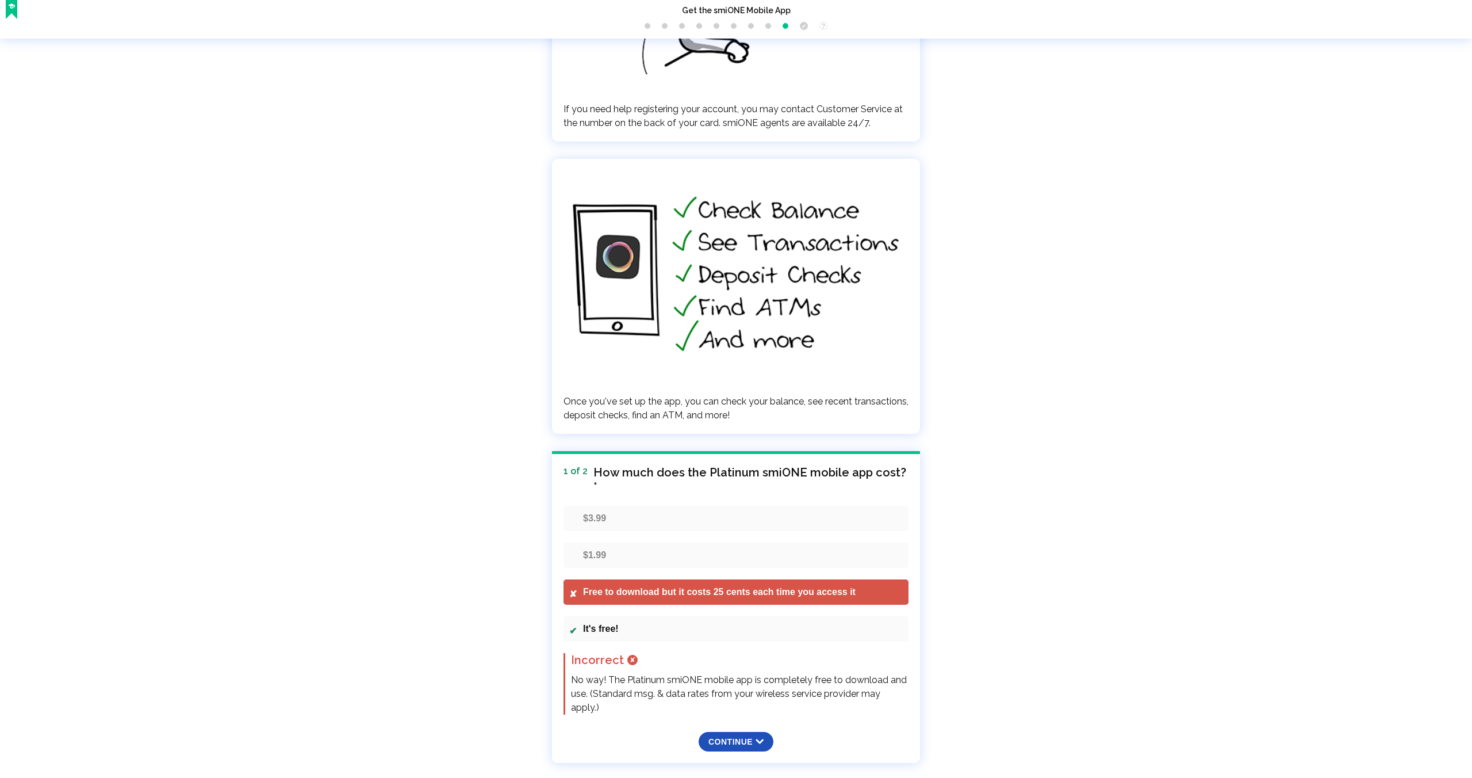 This screenshot has width=1472, height=778. I want to click on p: Once you've set up the app, you can check your balance, see recent transactions, deposit checks, ..., so click(736, 408).